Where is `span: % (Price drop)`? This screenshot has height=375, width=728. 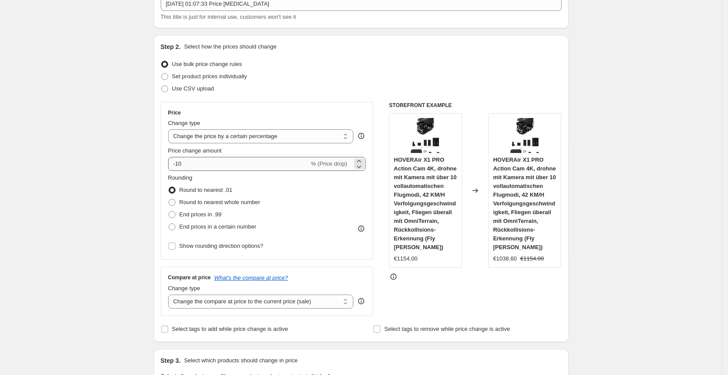
span: % (Price drop) is located at coordinates (329, 163).